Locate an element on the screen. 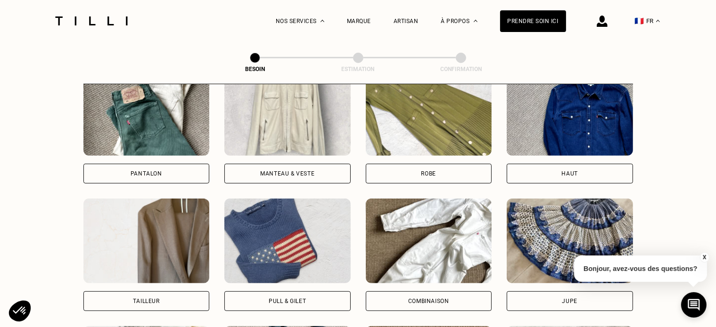 Image resolution: width=716 pixels, height=327 pixels. div: Haut is located at coordinates (570, 174).